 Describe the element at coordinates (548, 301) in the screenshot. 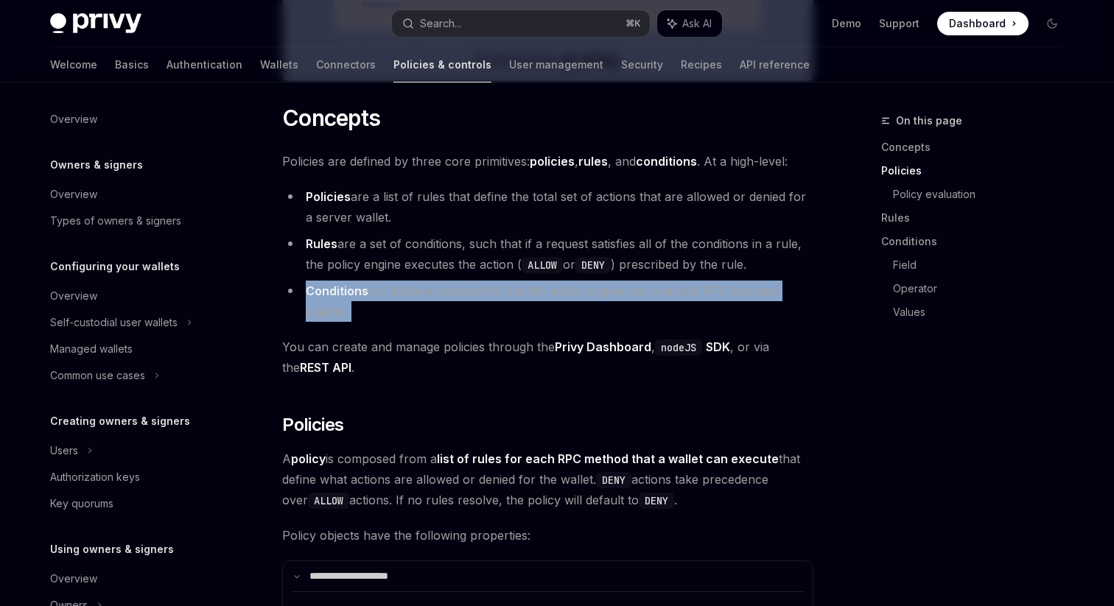

I see `li: are boolean statements that the policy engine can evaluate RPC requests against.` at that location.